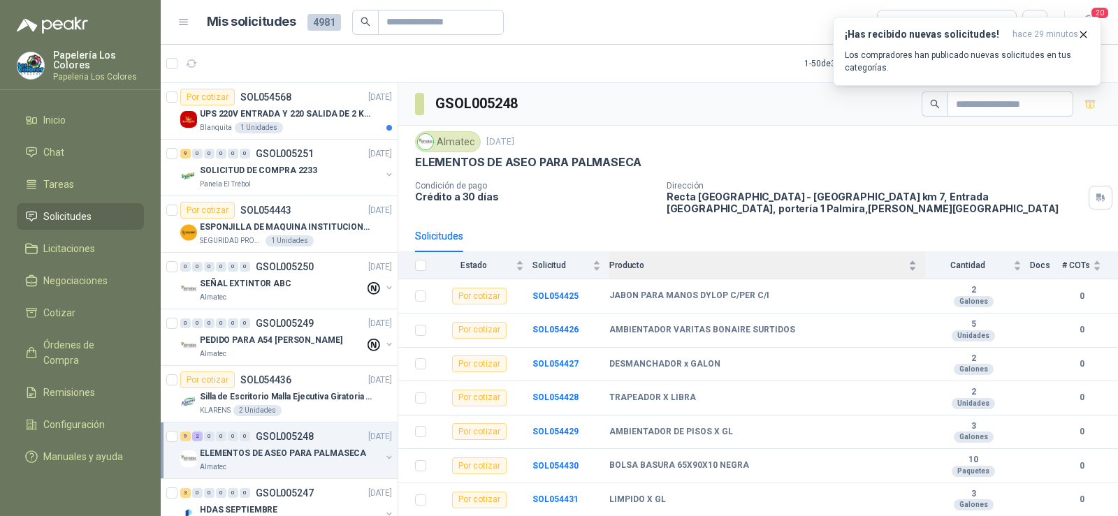 The height and width of the screenshot is (516, 1118). What do you see at coordinates (637, 500) in the screenshot?
I see `b: LIMPIDO X GL` at bounding box center [637, 500].